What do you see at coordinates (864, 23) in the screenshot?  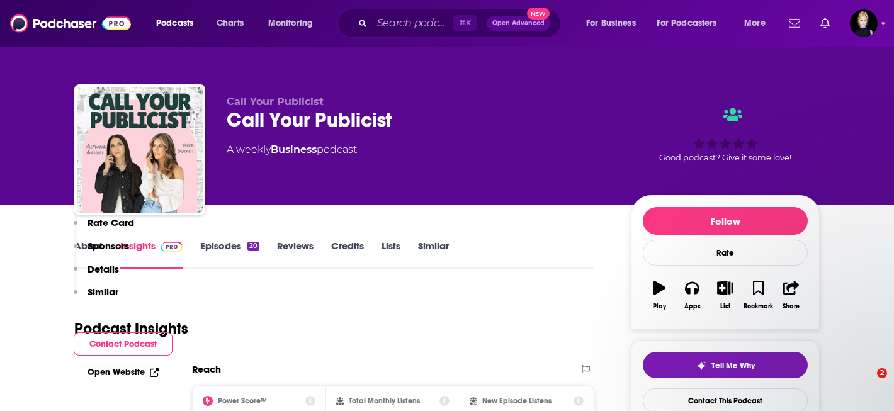 I see `button: Show profile menu` at bounding box center [864, 23].